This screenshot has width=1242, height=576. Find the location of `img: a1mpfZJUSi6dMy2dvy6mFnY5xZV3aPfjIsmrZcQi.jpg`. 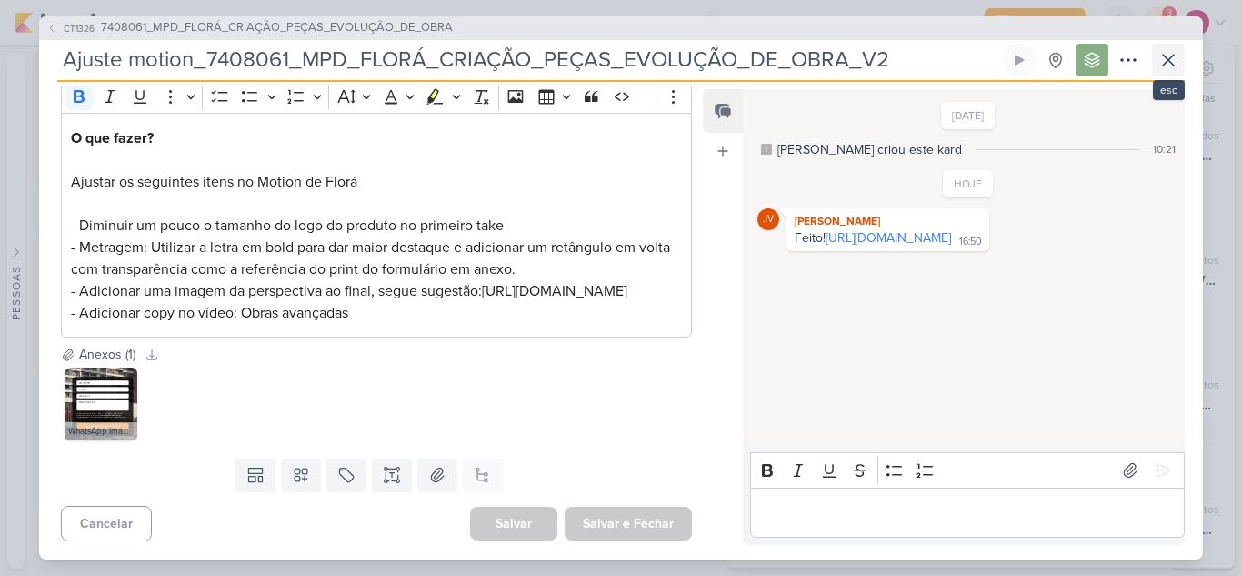

img: a1mpfZJUSi6dMy2dvy6mFnY5xZV3aPfjIsmrZcQi.jpg is located at coordinates (101, 404).